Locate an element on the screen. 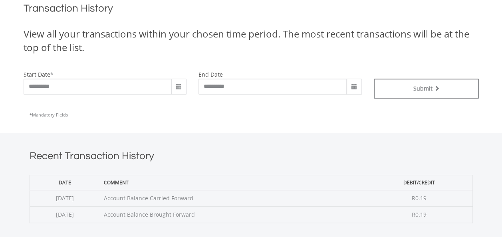  button: Submit is located at coordinates (426, 89).